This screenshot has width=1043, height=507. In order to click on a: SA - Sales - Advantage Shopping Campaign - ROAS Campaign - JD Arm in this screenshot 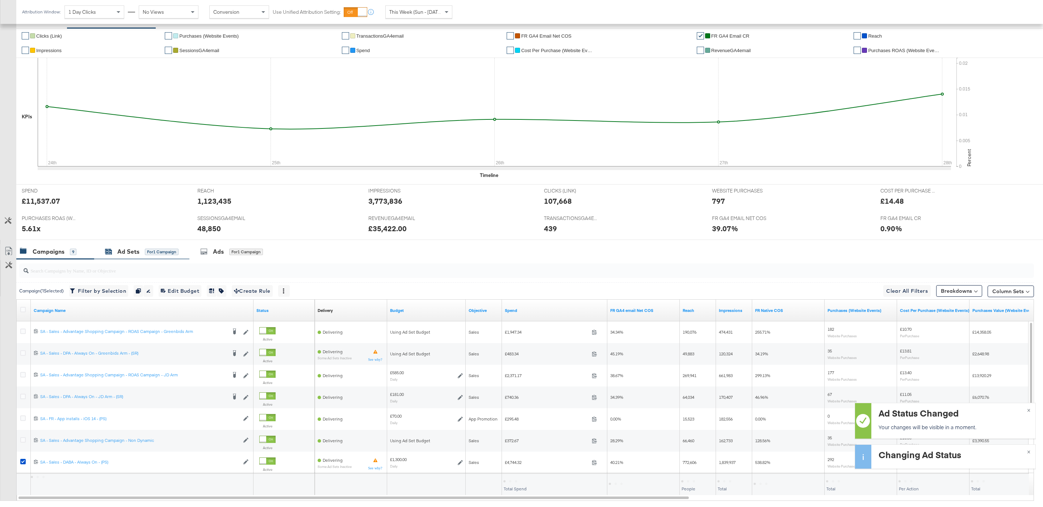, I will do `click(133, 376)`.